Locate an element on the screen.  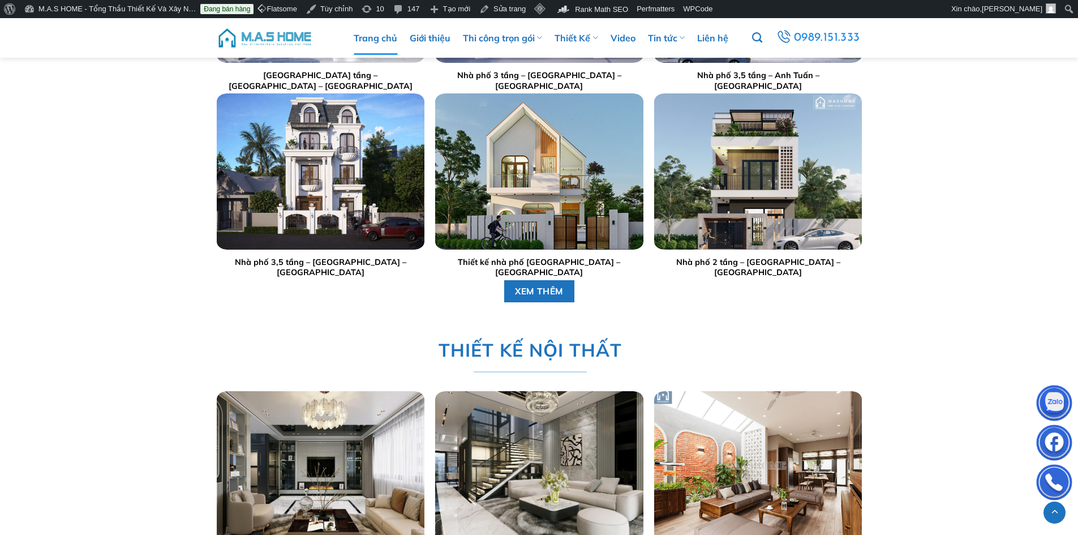
img: Trang chủ 85 is located at coordinates (758, 171).